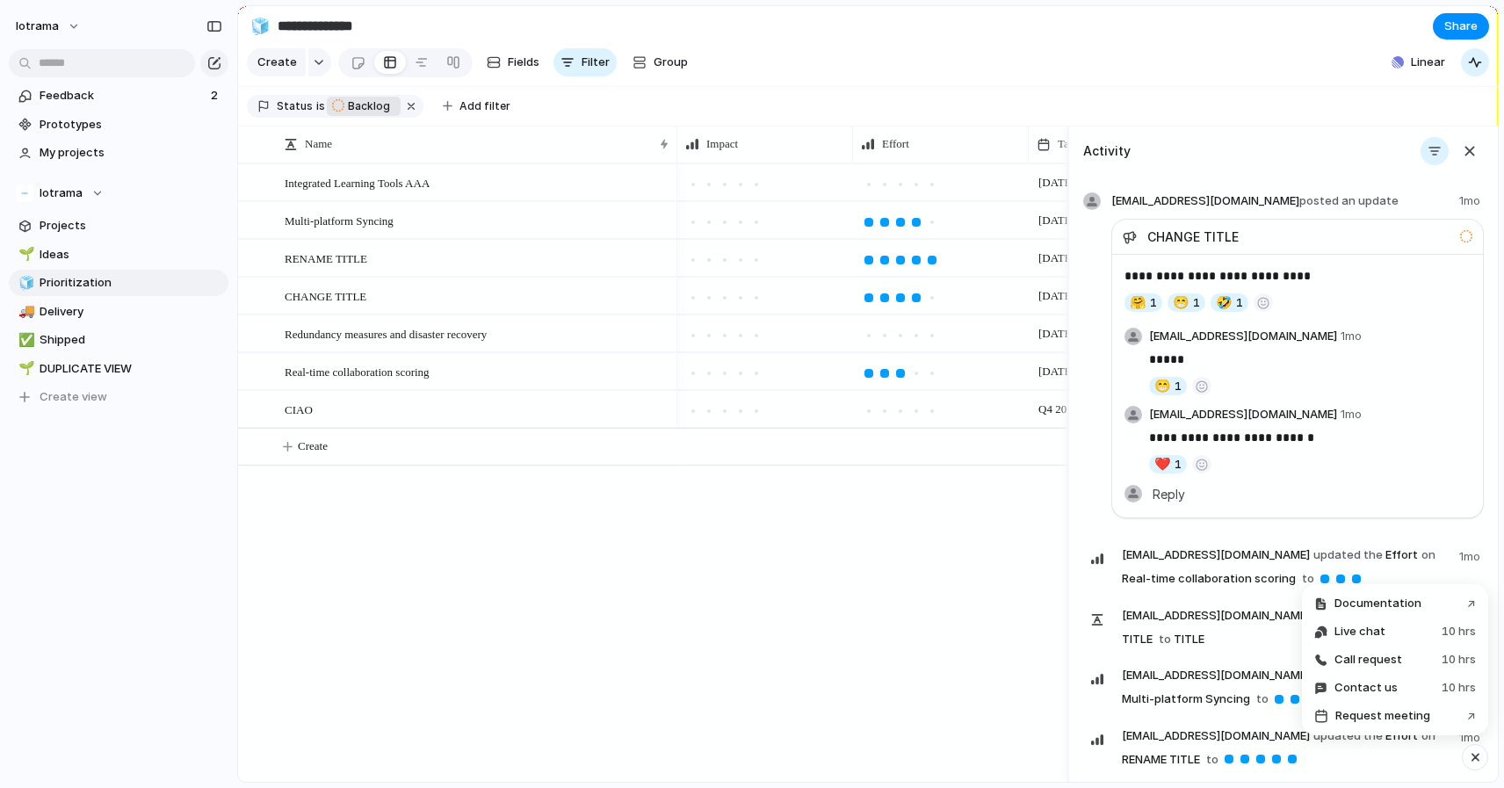  What do you see at coordinates (119, 340) in the screenshot?
I see `a: ✅Shipped` at bounding box center [119, 340].